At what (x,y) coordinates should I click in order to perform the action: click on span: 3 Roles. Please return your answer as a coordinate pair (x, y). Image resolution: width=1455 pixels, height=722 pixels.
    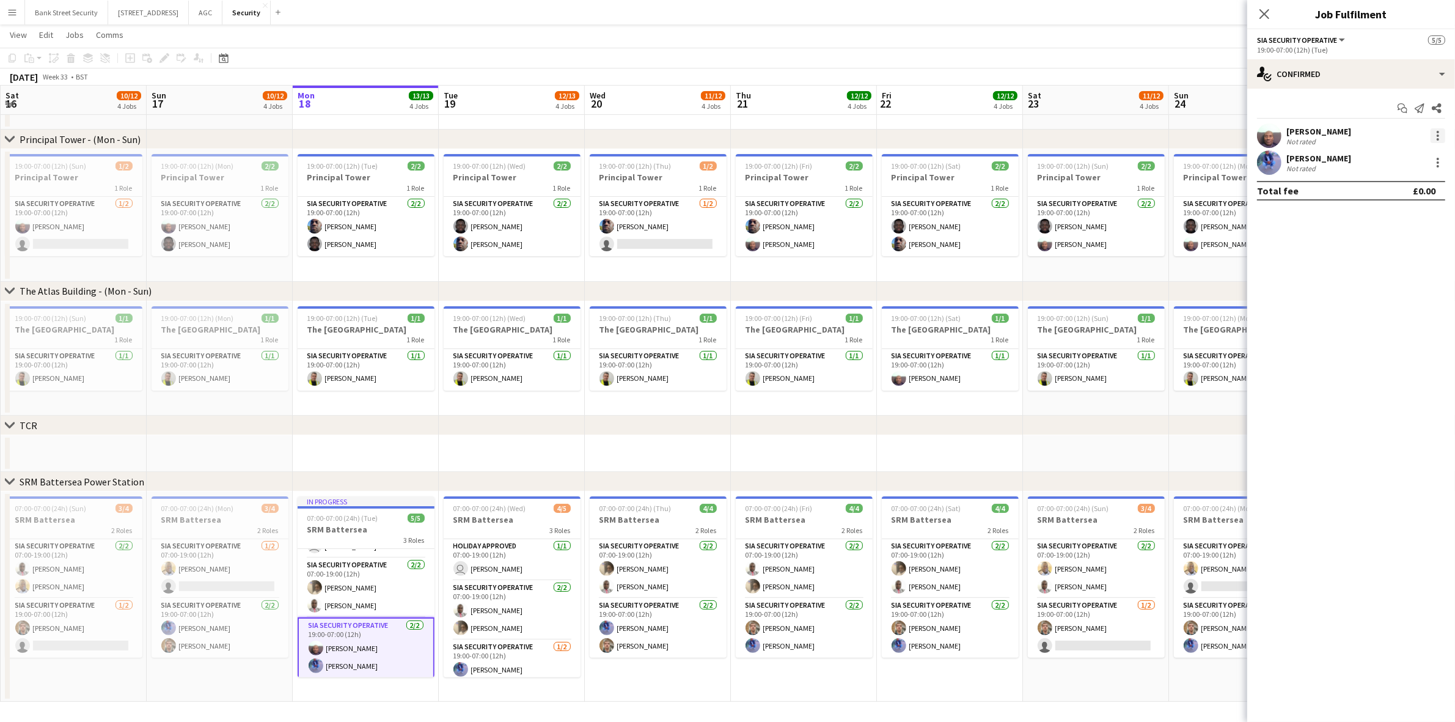
    Looking at the image, I should click on (414, 540).